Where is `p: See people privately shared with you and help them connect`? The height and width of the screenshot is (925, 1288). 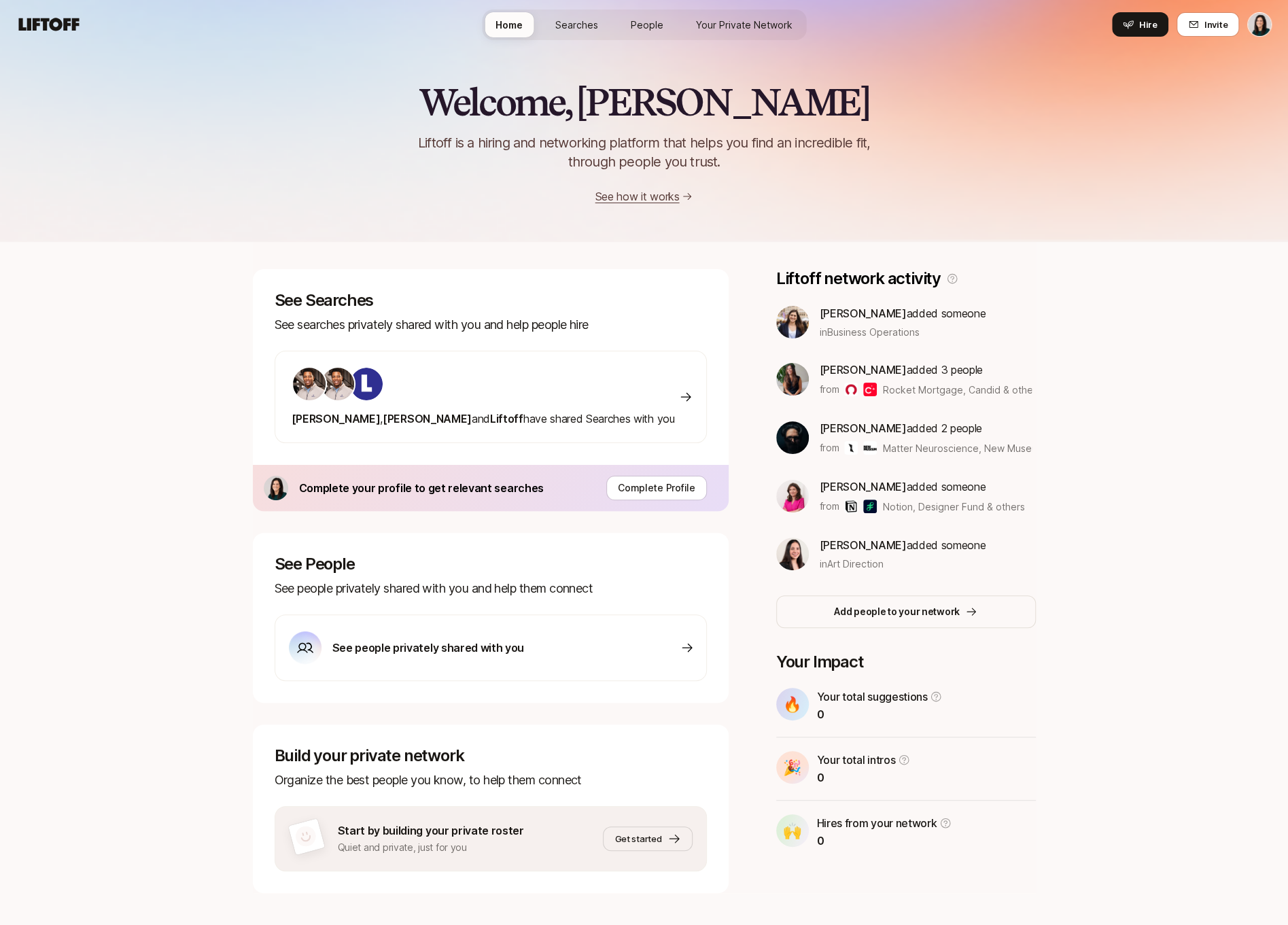 p: See people privately shared with you and help them connect is located at coordinates (491, 588).